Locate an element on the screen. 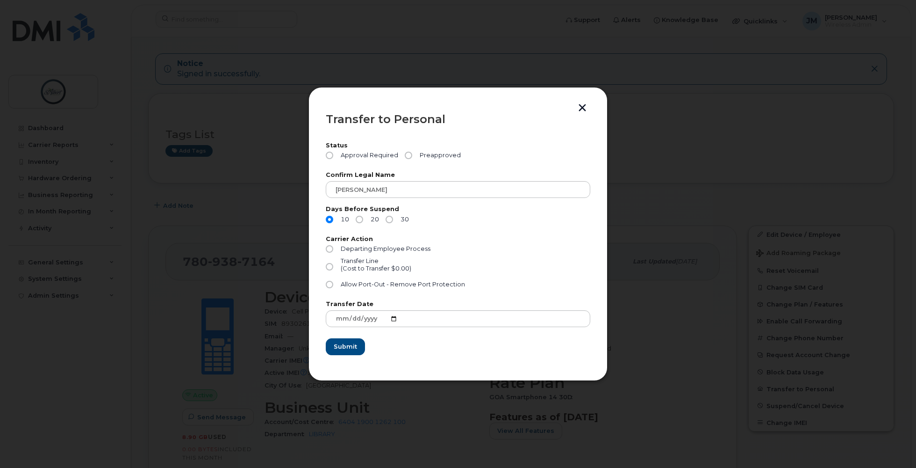 Image resolution: width=916 pixels, height=468 pixels. span: Submit is located at coordinates (346, 346).